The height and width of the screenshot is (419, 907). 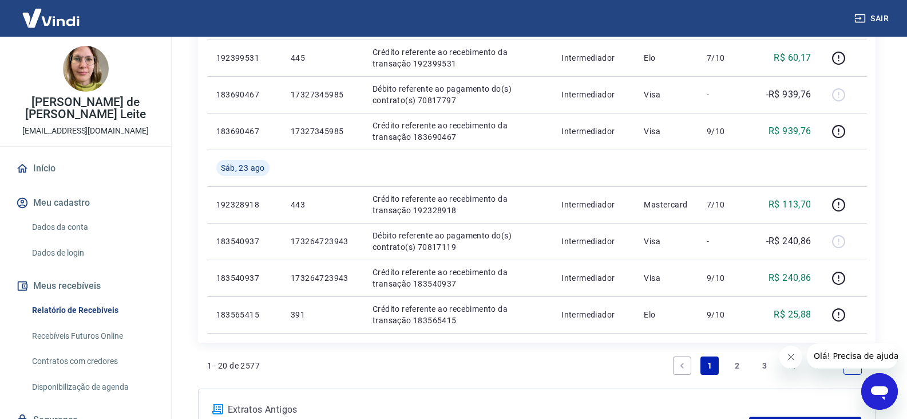 What do you see at coordinates (458, 314) in the screenshot?
I see `p: Crédito referente ao recebimento da transação 183565415` at bounding box center [458, 314].